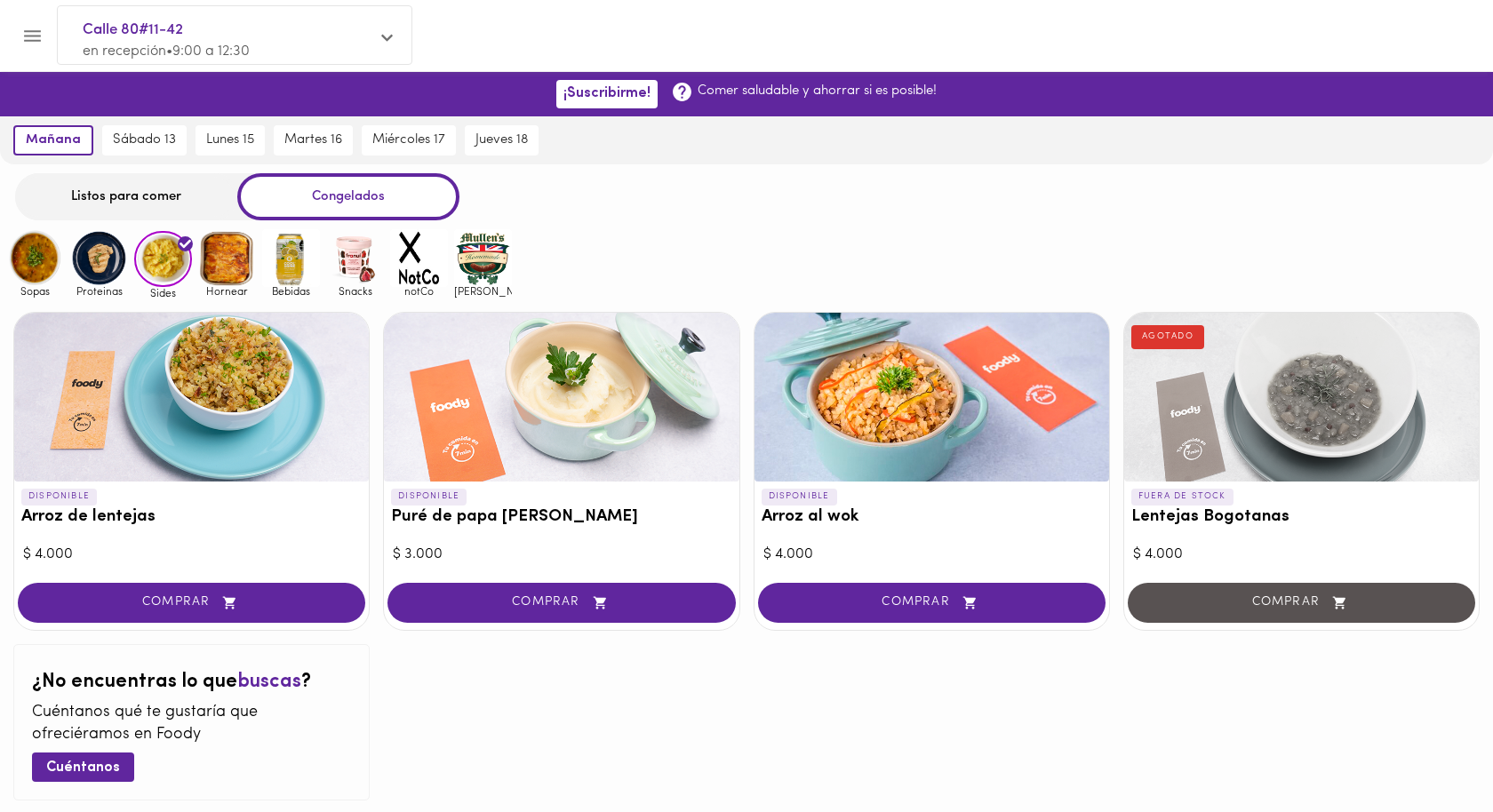 The image size is (1493, 812). Describe the element at coordinates (561, 397) in the screenshot. I see `div: Puré de papa blanca` at that location.